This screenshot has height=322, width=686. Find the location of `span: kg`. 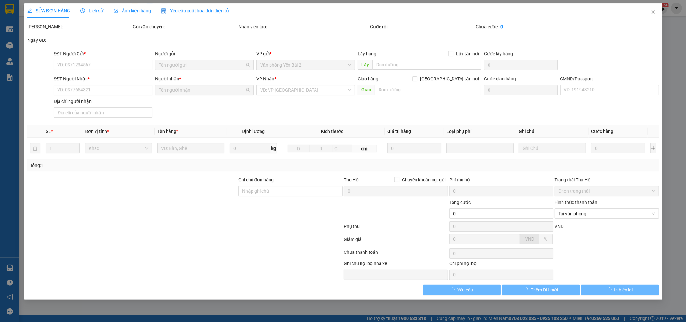

span: kg is located at coordinates (274, 148).